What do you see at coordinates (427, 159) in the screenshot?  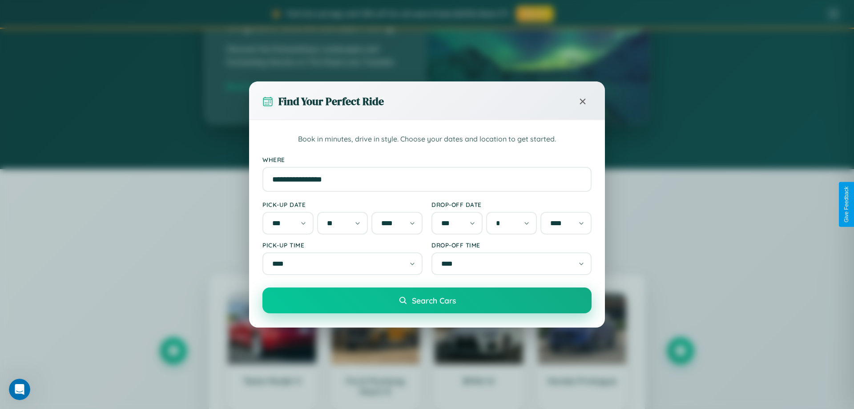 I see `label: Where` at bounding box center [427, 159].